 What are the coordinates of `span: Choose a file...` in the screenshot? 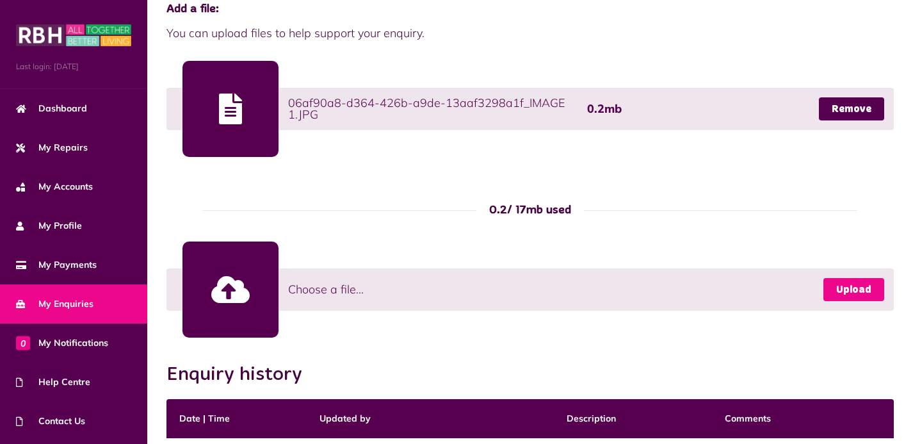 It's located at (326, 289).